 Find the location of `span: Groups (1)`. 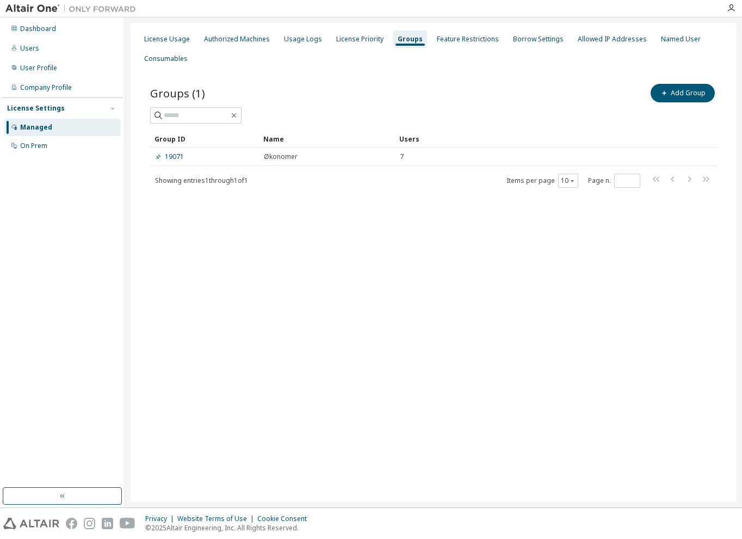

span: Groups (1) is located at coordinates (177, 93).